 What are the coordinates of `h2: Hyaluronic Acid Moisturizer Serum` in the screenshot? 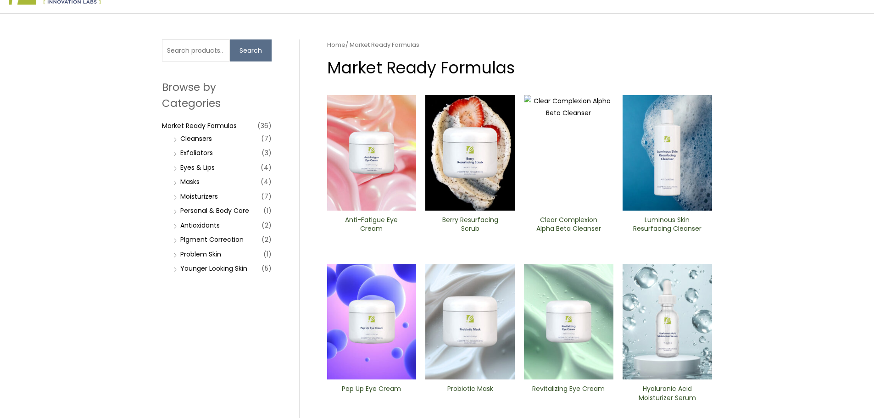 It's located at (667, 393).